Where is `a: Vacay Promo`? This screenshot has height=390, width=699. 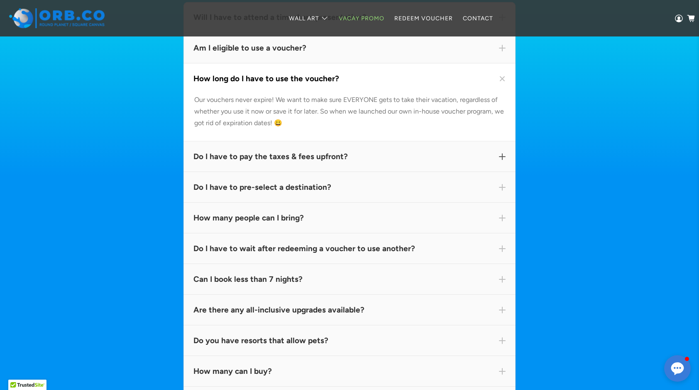 a: Vacay Promo is located at coordinates (361, 18).